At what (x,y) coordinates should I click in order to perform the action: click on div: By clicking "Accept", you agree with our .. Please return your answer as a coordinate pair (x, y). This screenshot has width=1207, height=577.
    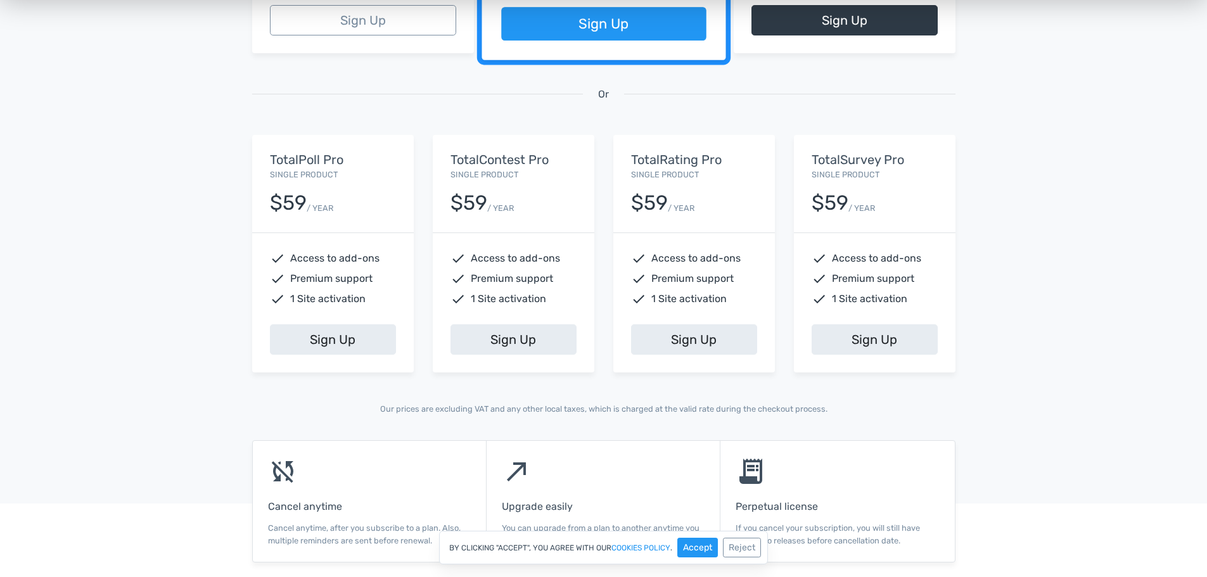
    Looking at the image, I should click on (603, 547).